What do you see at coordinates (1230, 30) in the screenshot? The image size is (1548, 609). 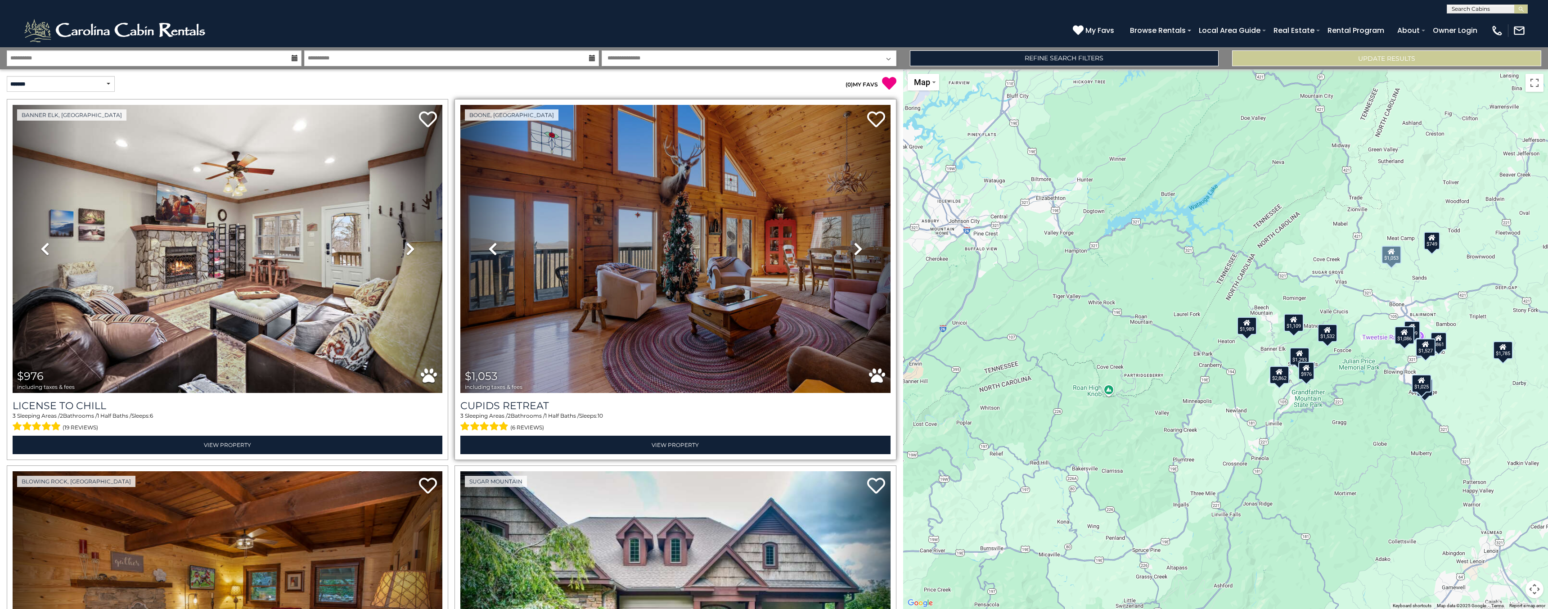 I see `a: Local Area Guide` at bounding box center [1230, 30].